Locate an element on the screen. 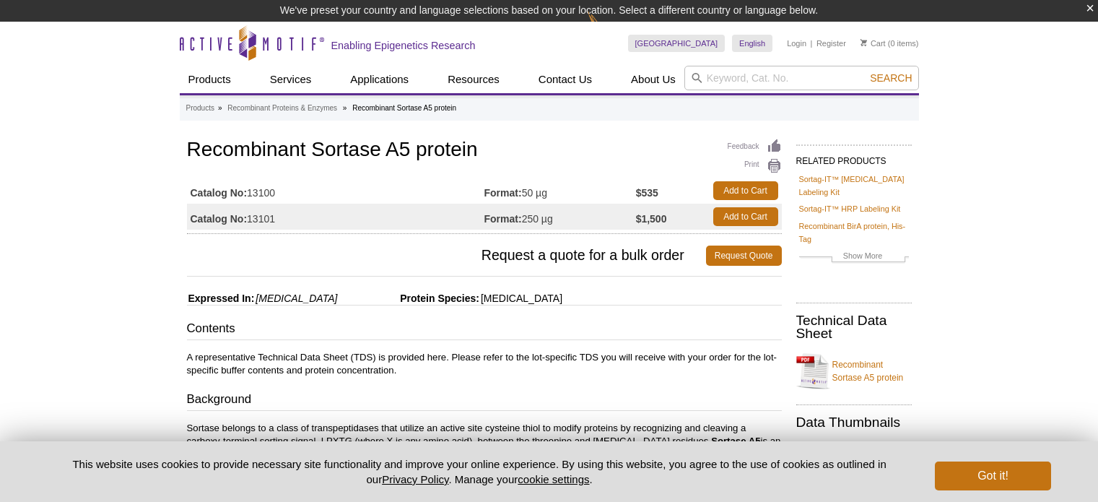  a: Login is located at coordinates (796, 43).